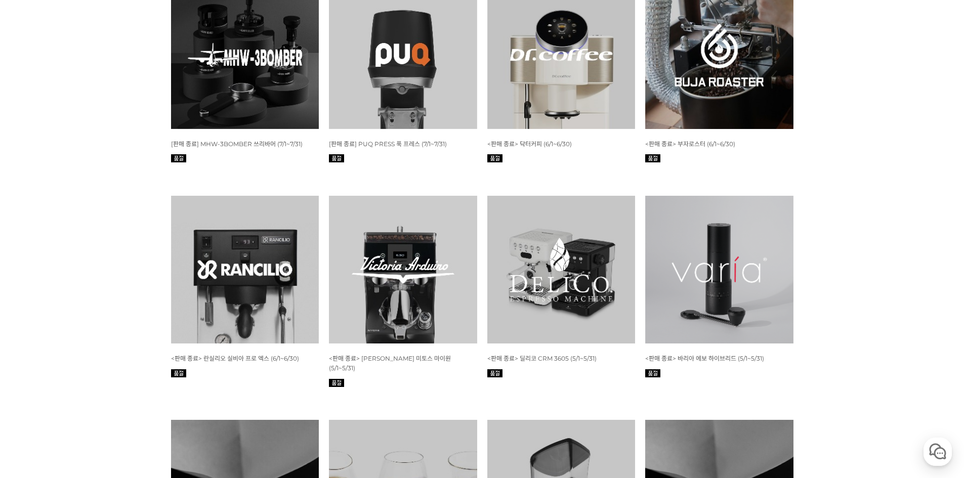  What do you see at coordinates (705, 358) in the screenshot?
I see `span: <판매 종료> 바리아 에보 하이브리드 (5/1~5/31)` at bounding box center [705, 358].